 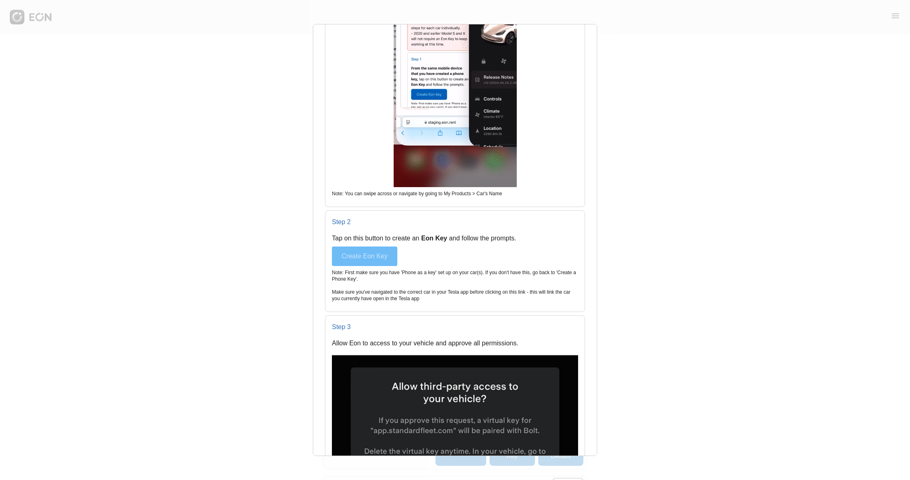 I want to click on span: Tap on this button to create an, so click(x=377, y=238).